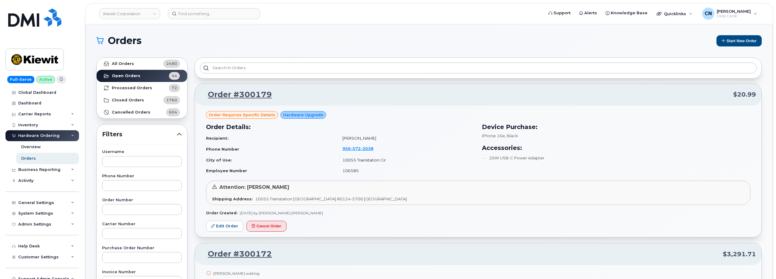 This screenshot has height=279, width=776. Describe the element at coordinates (493, 136) in the screenshot. I see `span: iPhone 16e` at that location.